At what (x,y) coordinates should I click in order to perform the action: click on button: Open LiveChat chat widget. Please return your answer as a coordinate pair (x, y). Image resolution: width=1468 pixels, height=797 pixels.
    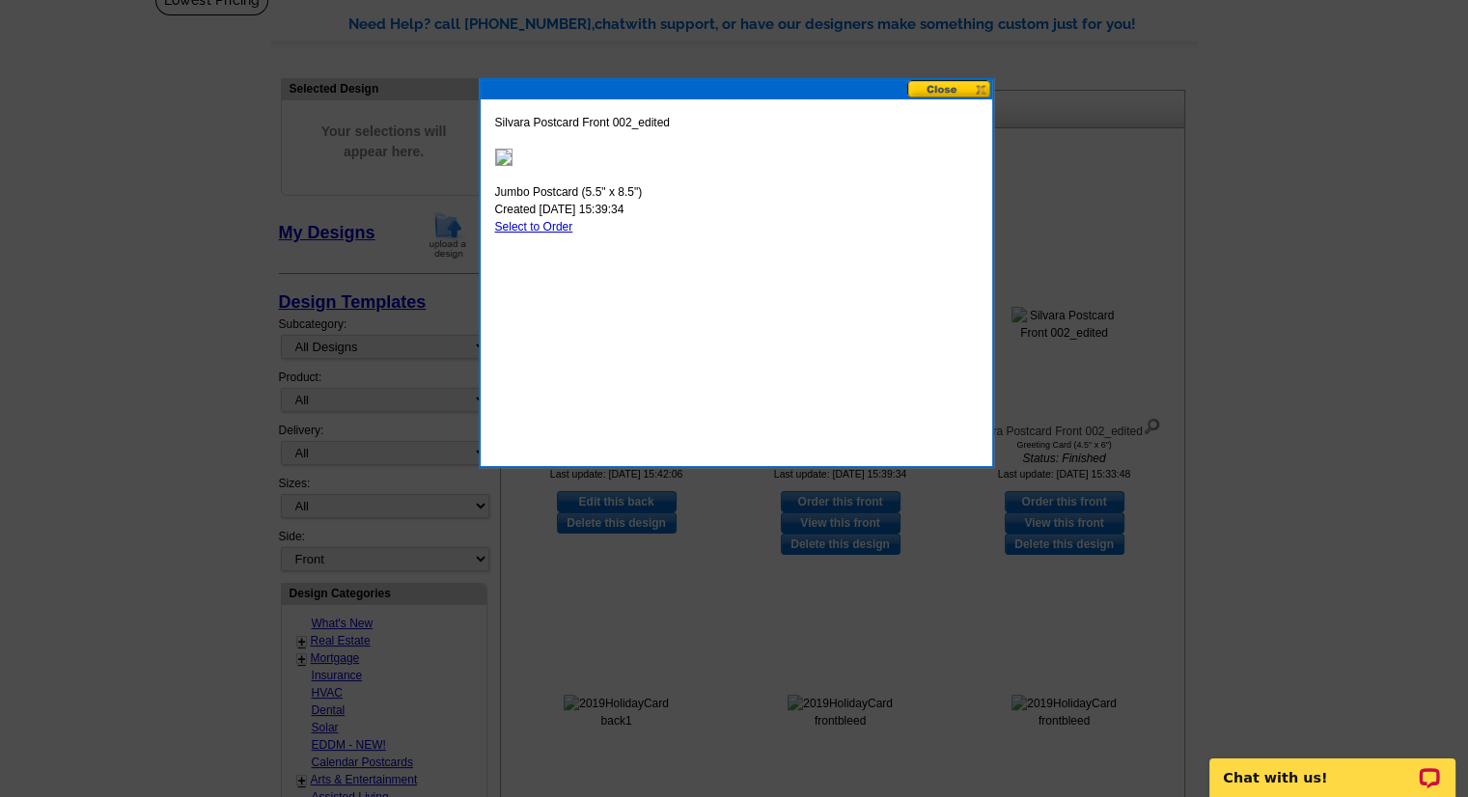
    Looking at the image, I should click on (233, 41).